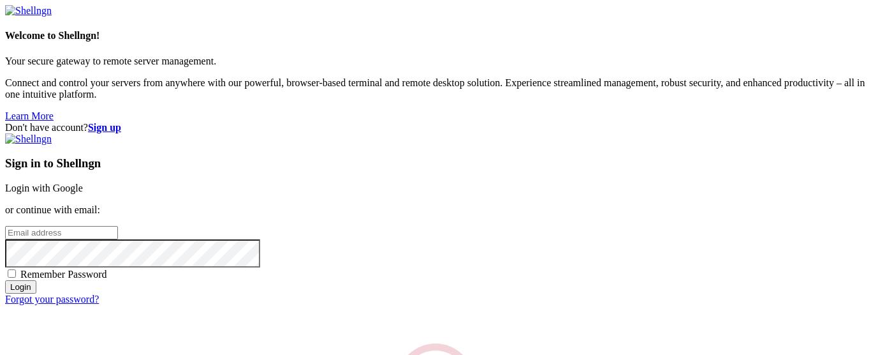  What do you see at coordinates (436, 210) in the screenshot?
I see `p: or continue with email:` at bounding box center [436, 210].